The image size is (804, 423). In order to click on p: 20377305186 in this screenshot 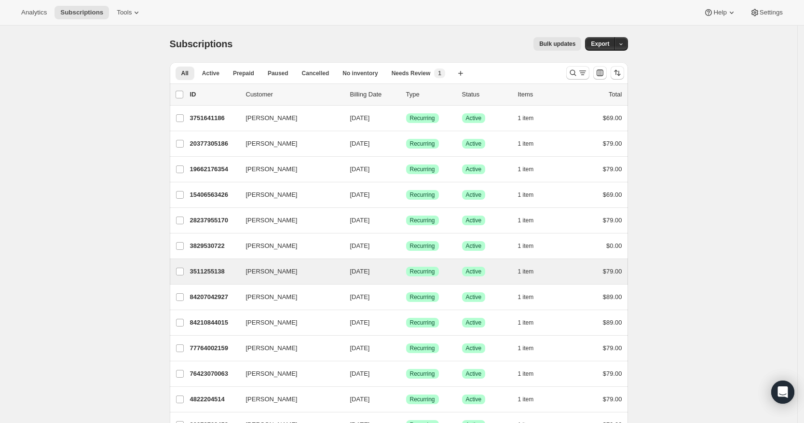, I will do `click(214, 144)`.